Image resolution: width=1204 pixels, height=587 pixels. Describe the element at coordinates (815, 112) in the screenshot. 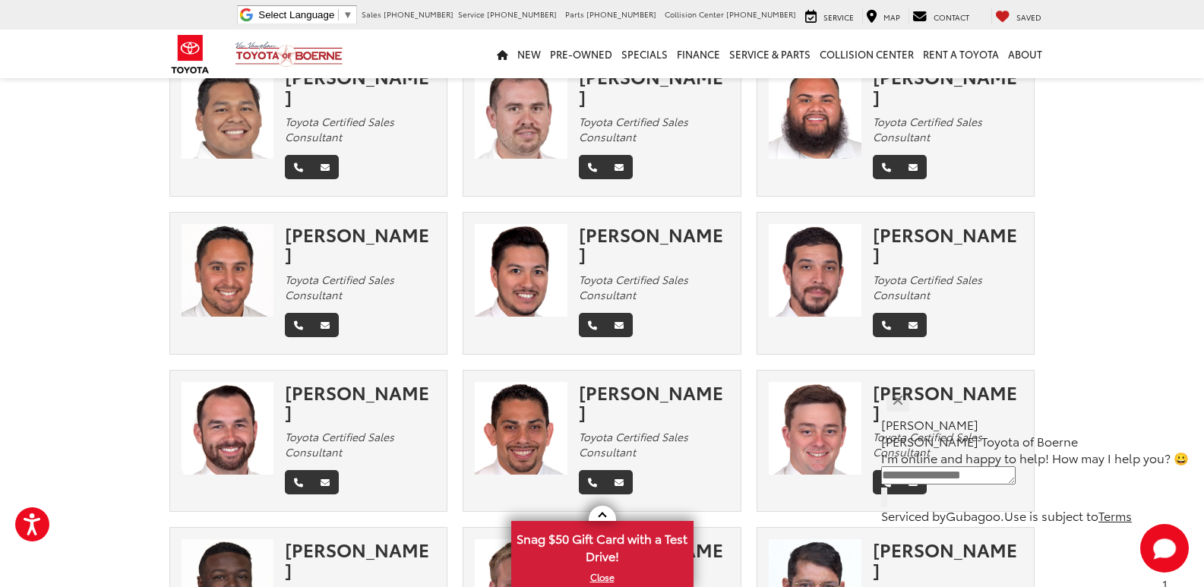

I see `img: Armando Rodriguez` at that location.